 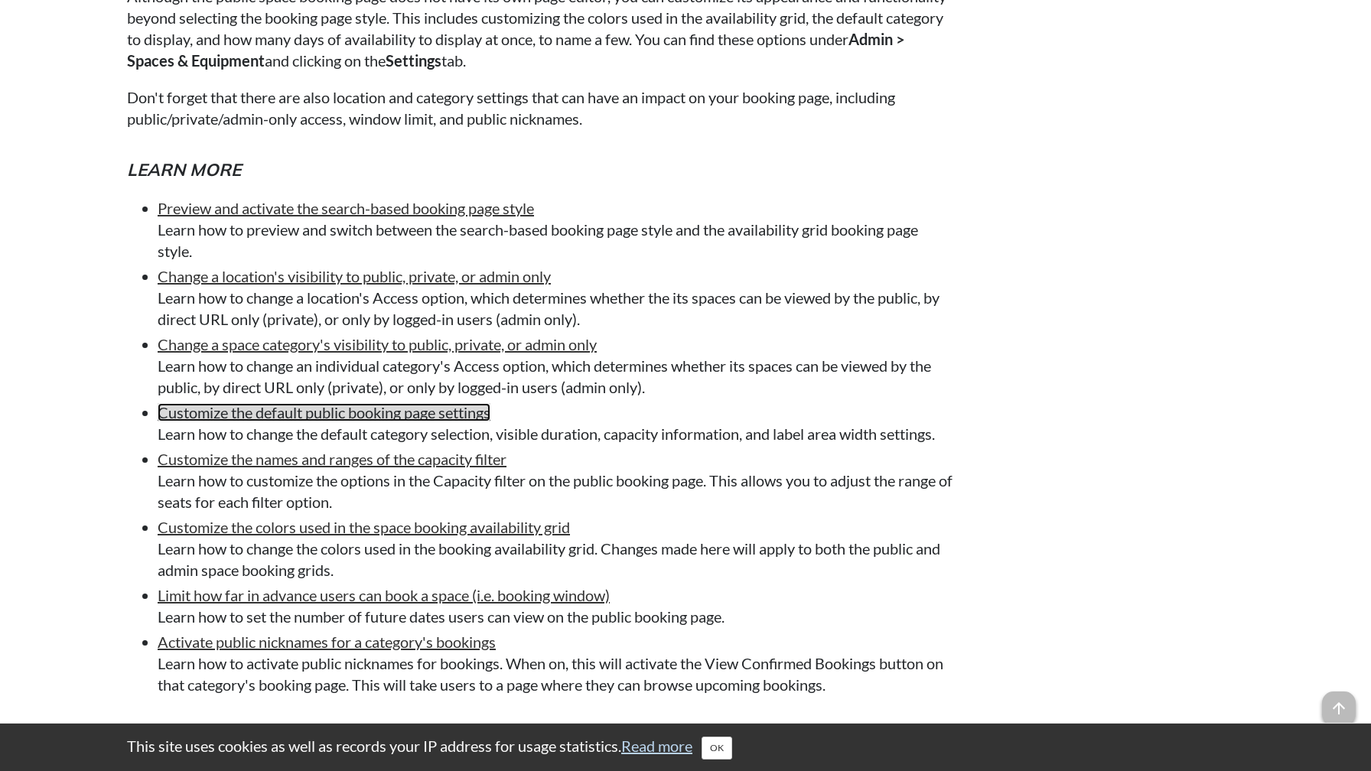 What do you see at coordinates (327, 642) in the screenshot?
I see `a: Activate public nicknames for a category's bookings` at bounding box center [327, 642].